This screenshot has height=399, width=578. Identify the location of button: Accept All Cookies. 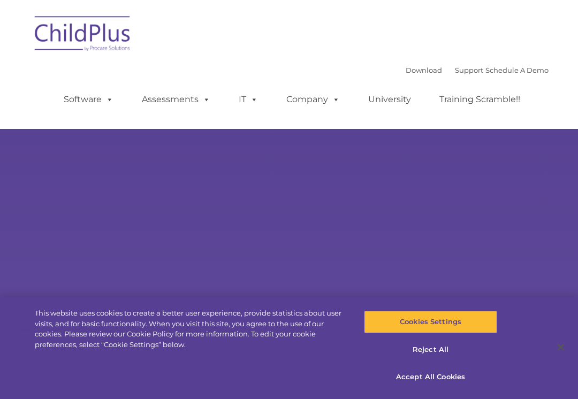
(430, 377).